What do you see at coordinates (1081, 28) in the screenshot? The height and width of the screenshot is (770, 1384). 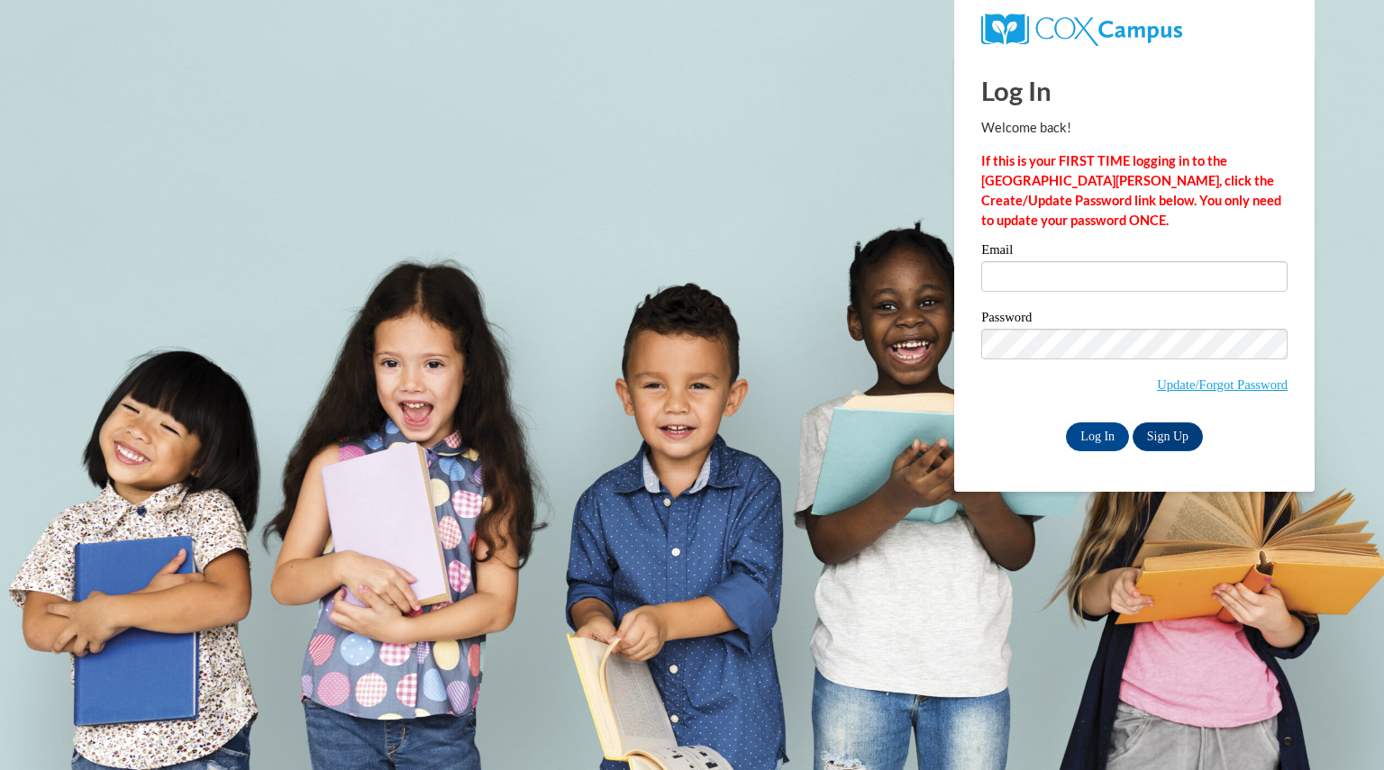 I see `a: COX Campus` at bounding box center [1081, 28].